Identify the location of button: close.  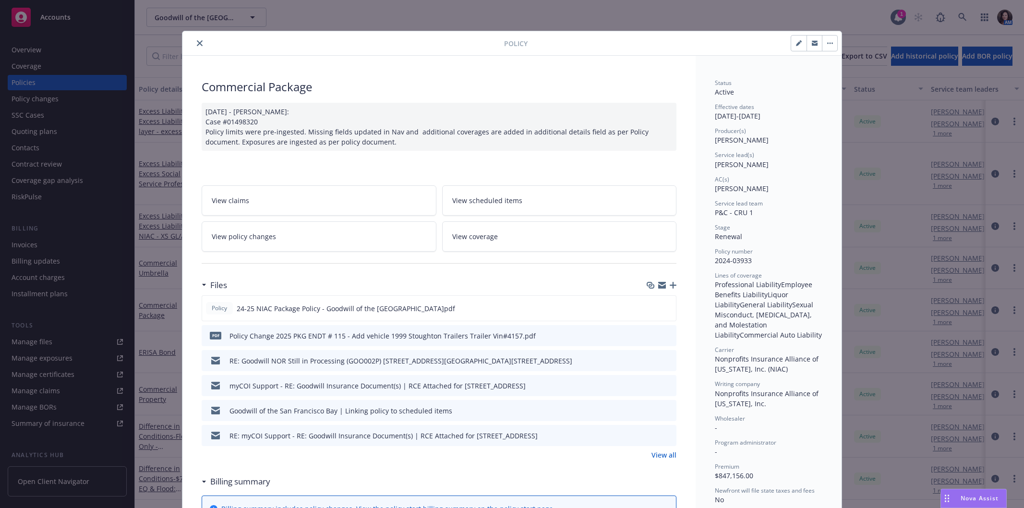
(200, 43).